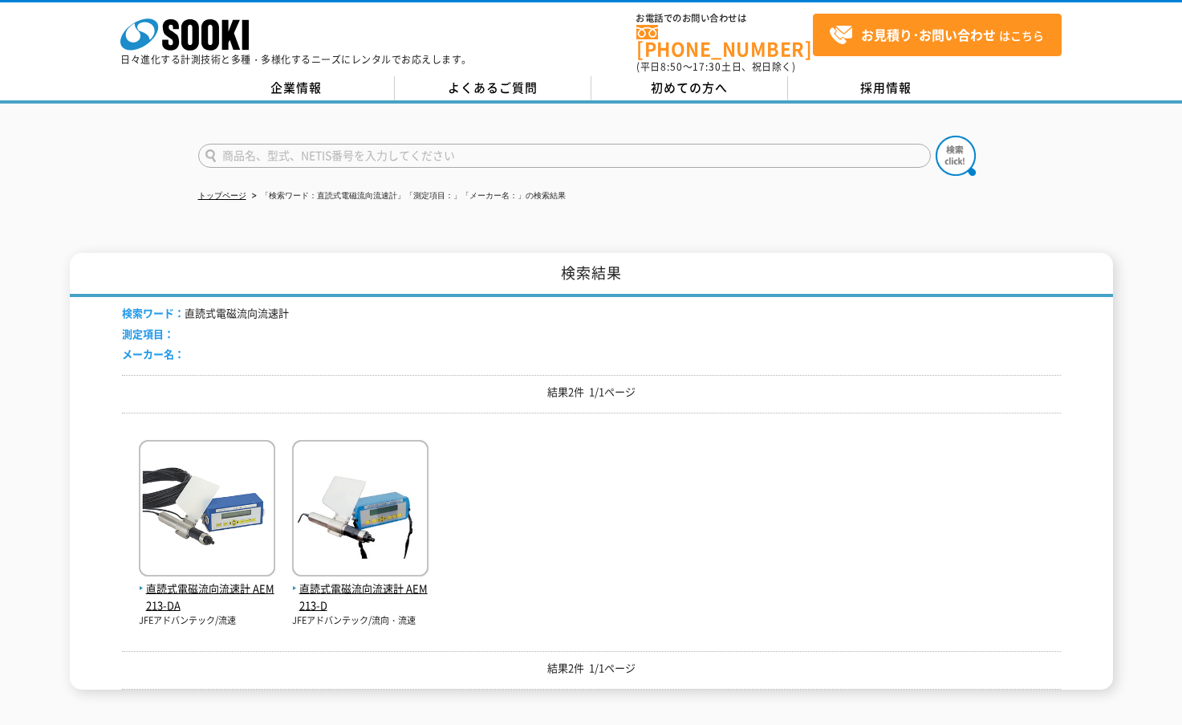  I want to click on li: 「検索ワード：直読式電磁流向流速計」「測定項目：」「メーカー名：」の検索結果, so click(407, 196).